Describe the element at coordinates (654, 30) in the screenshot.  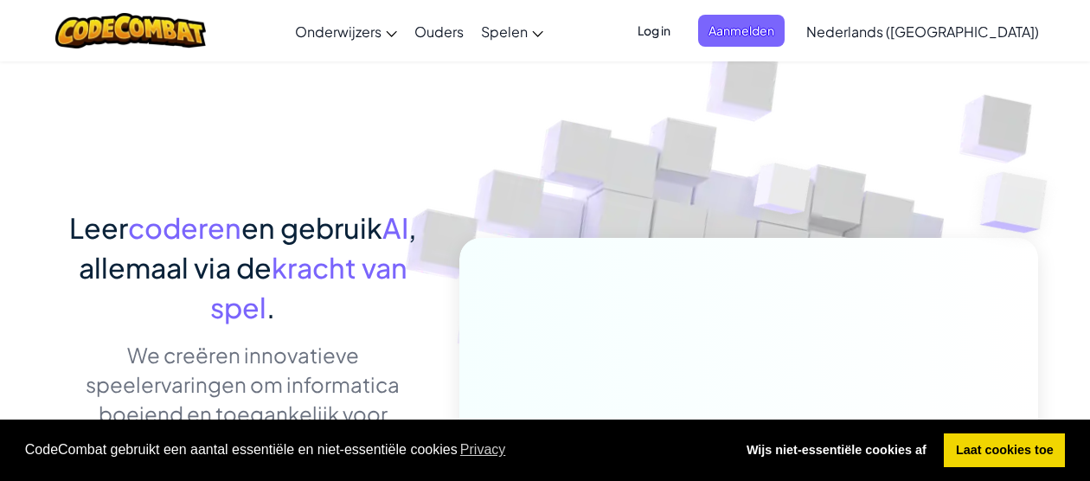
I see `span: Log in` at that location.